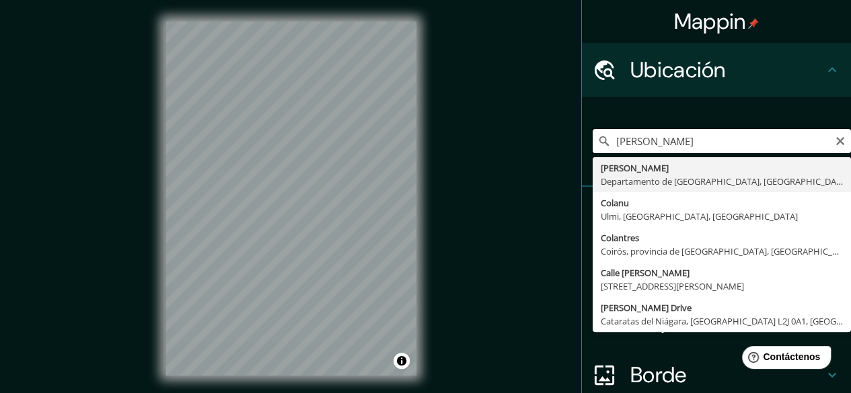 The image size is (851, 393). What do you see at coordinates (716, 321) in the screenshot?
I see `div: Disposición` at bounding box center [716, 321].